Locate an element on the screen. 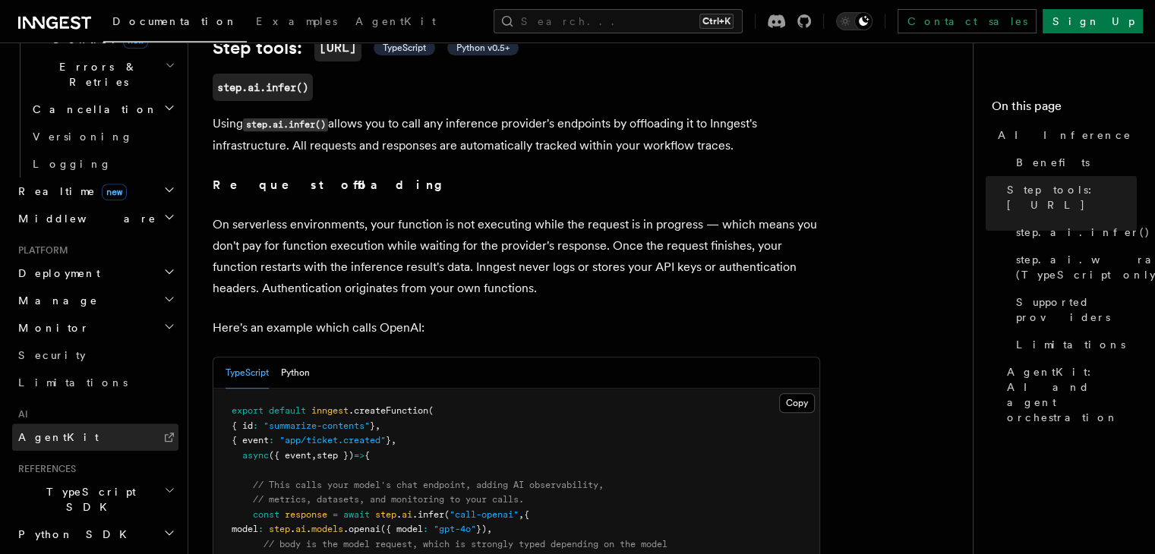 The height and width of the screenshot is (554, 1155). a: AgentKit: AI and agent orchestration is located at coordinates (1068, 395).